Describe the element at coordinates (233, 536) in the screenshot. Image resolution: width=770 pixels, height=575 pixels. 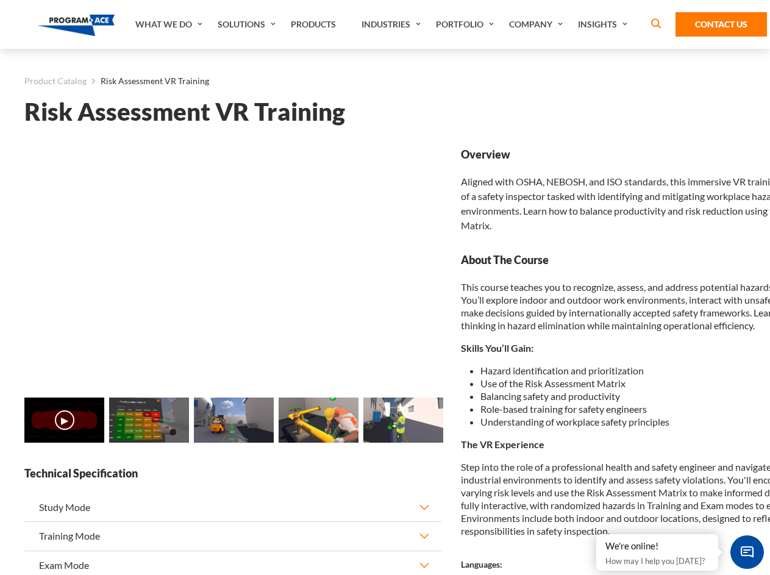
I see `button: Training Mode` at that location.